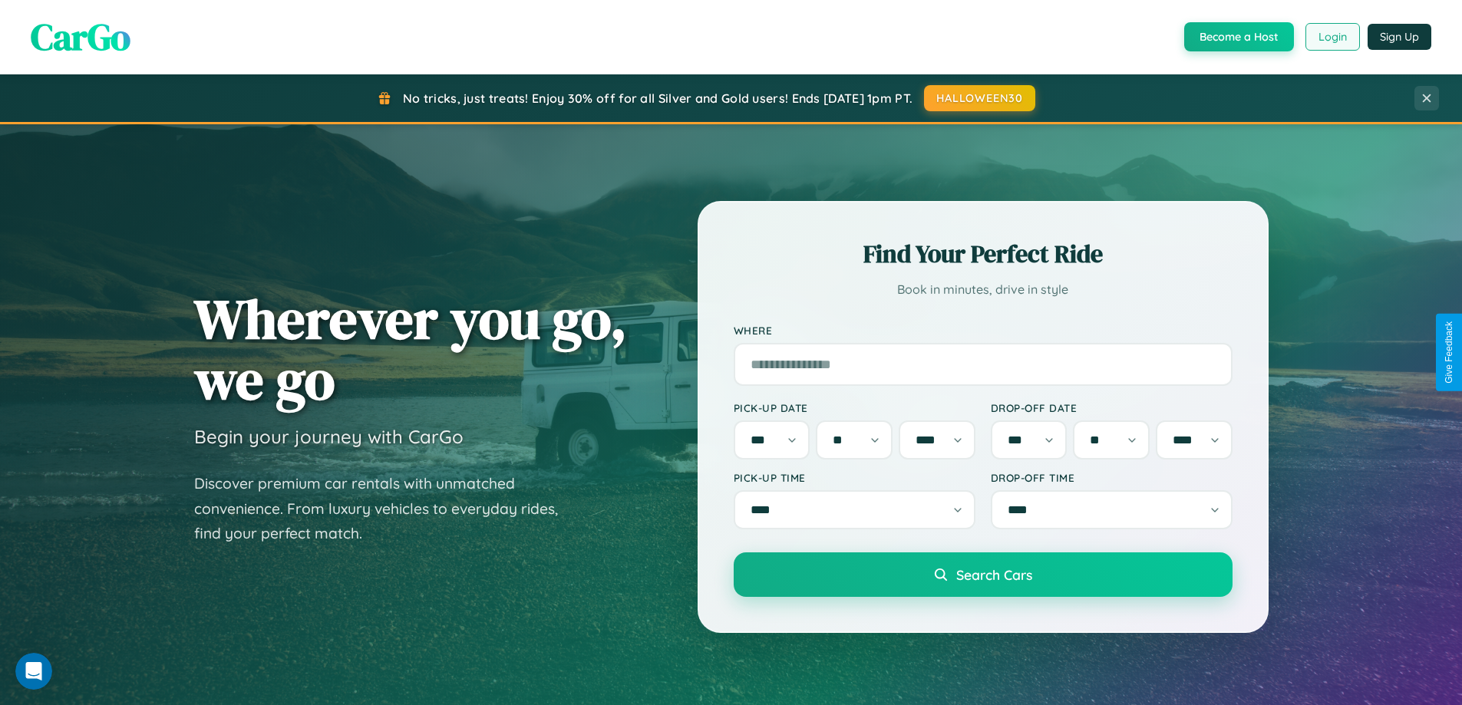 The width and height of the screenshot is (1462, 705). What do you see at coordinates (1449, 352) in the screenshot?
I see `div: Give Feedback` at bounding box center [1449, 352].